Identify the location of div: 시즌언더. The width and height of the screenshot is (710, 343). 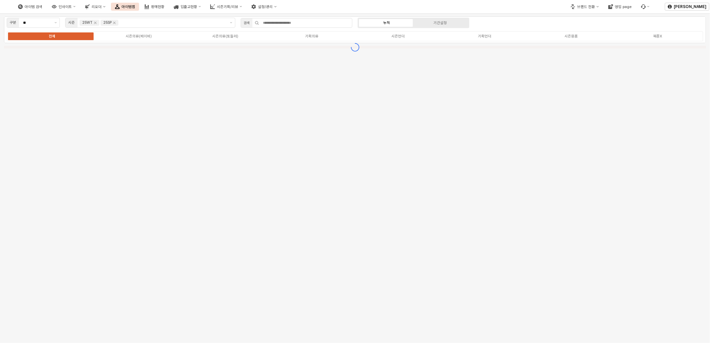
(398, 36).